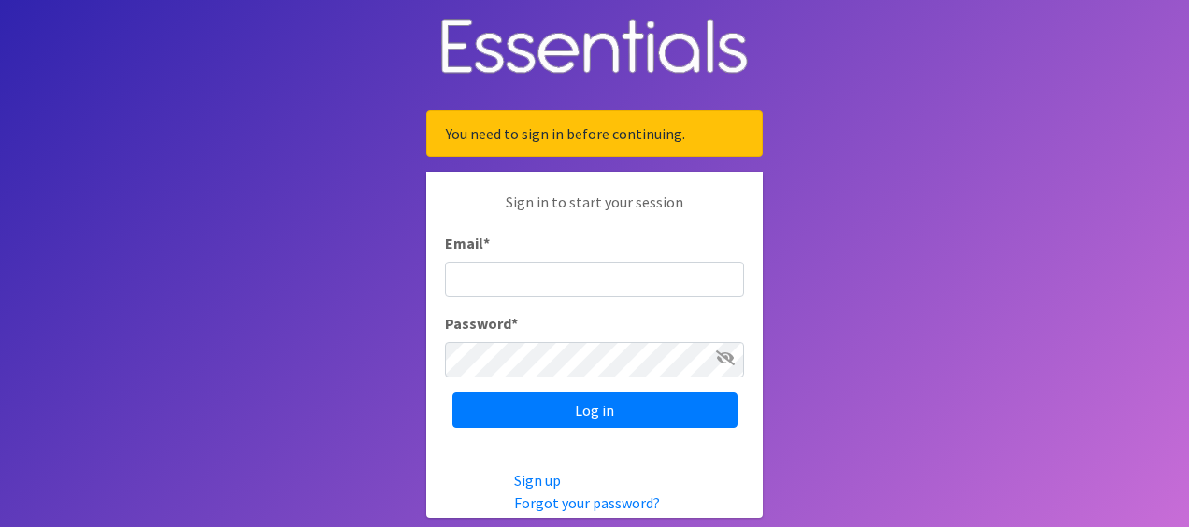  I want to click on div: You need to sign in before continuing., so click(595, 134).